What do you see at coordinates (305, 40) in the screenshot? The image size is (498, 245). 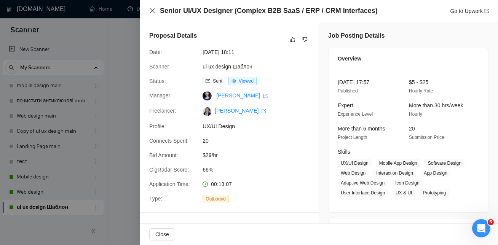 I see `span: dislike` at bounding box center [305, 40].